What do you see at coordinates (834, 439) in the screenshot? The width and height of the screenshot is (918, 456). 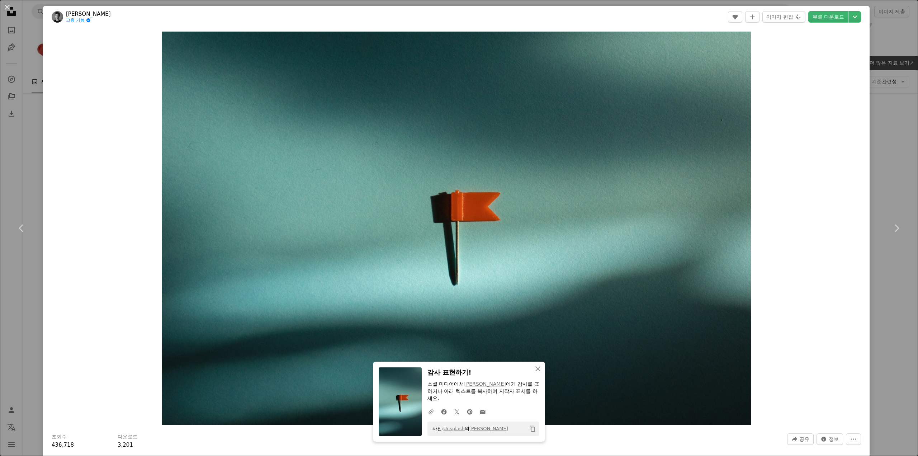 I see `span: 정보` at bounding box center [834, 439].